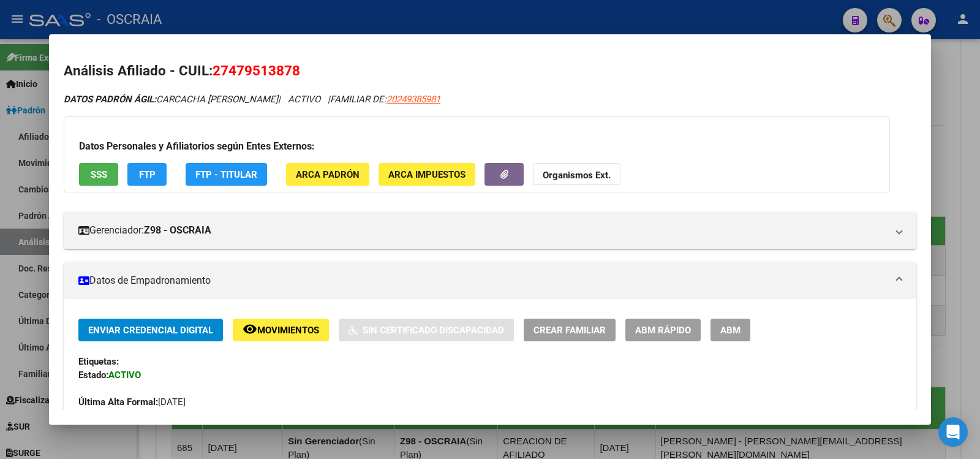  Describe the element at coordinates (663, 330) in the screenshot. I see `span: ABM Rápido` at that location.